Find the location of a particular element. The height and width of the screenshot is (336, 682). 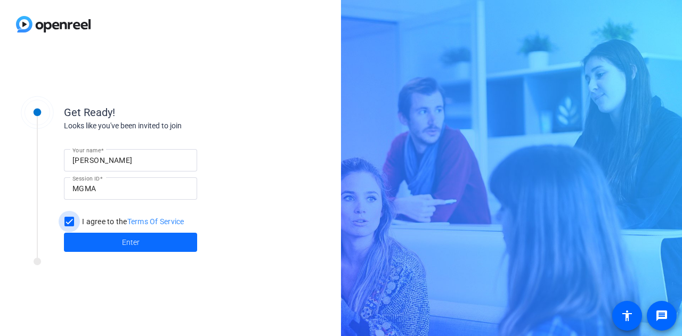

span: Enter is located at coordinates (130, 242).